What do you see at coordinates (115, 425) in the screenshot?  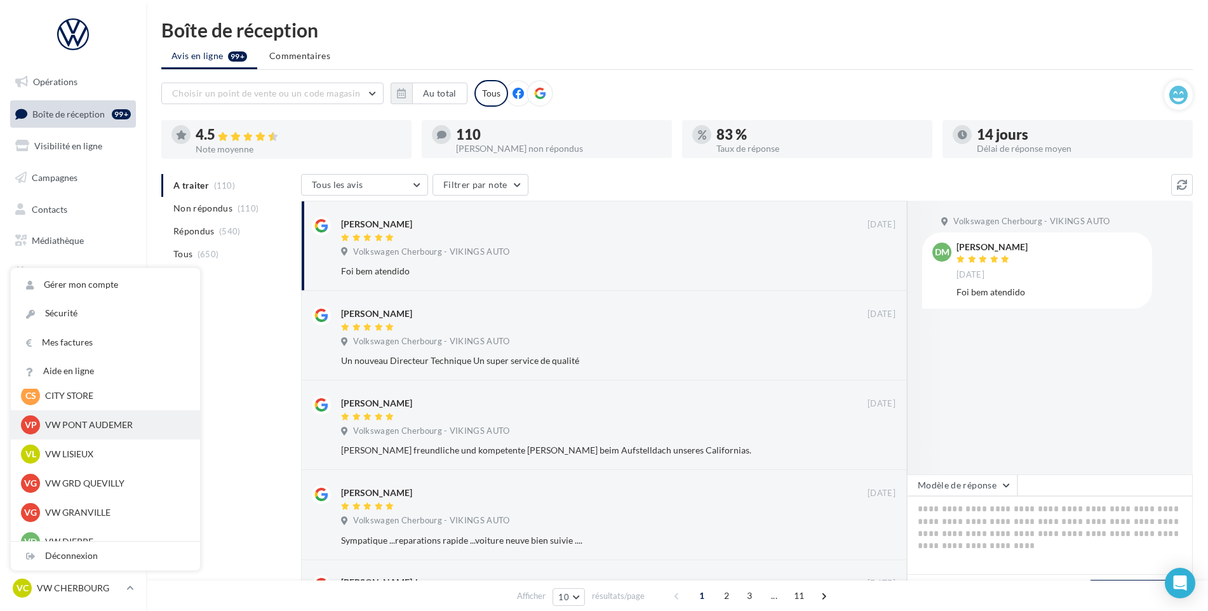 I see `p: VW PONT AUDEMER` at bounding box center [115, 425].